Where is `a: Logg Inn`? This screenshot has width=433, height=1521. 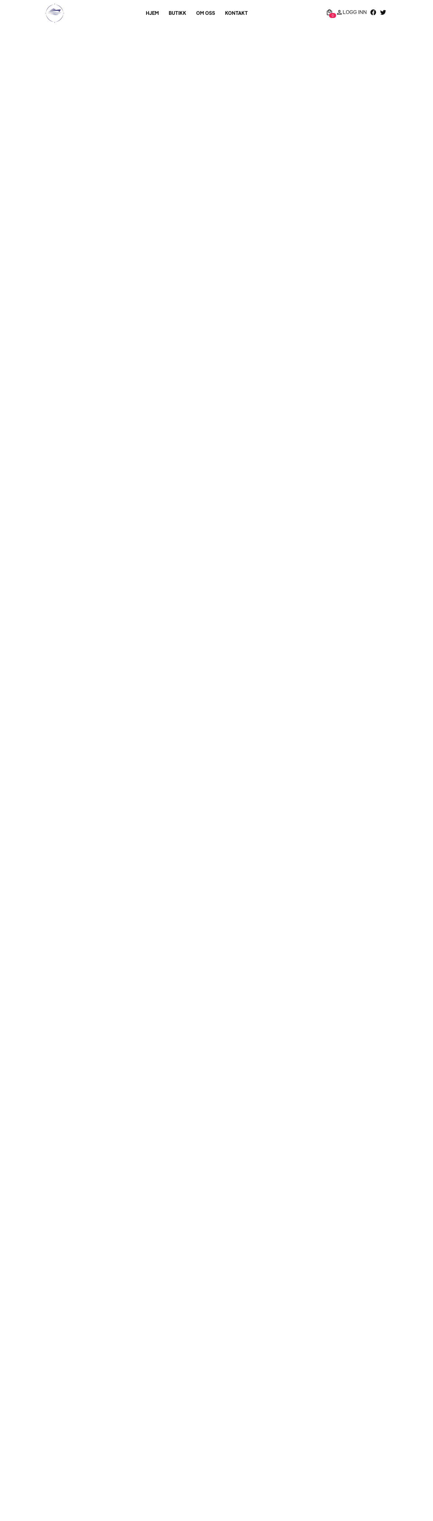
a: Logg Inn is located at coordinates (351, 12).